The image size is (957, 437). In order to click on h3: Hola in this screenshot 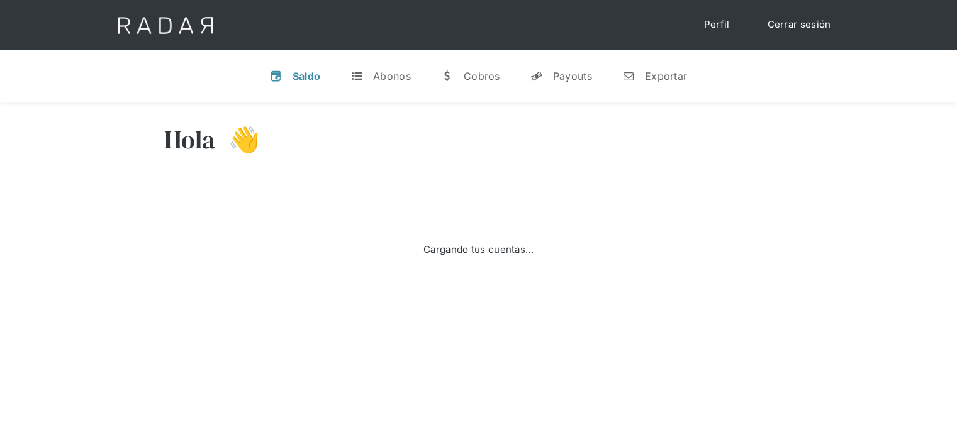, I will do `click(190, 140)`.